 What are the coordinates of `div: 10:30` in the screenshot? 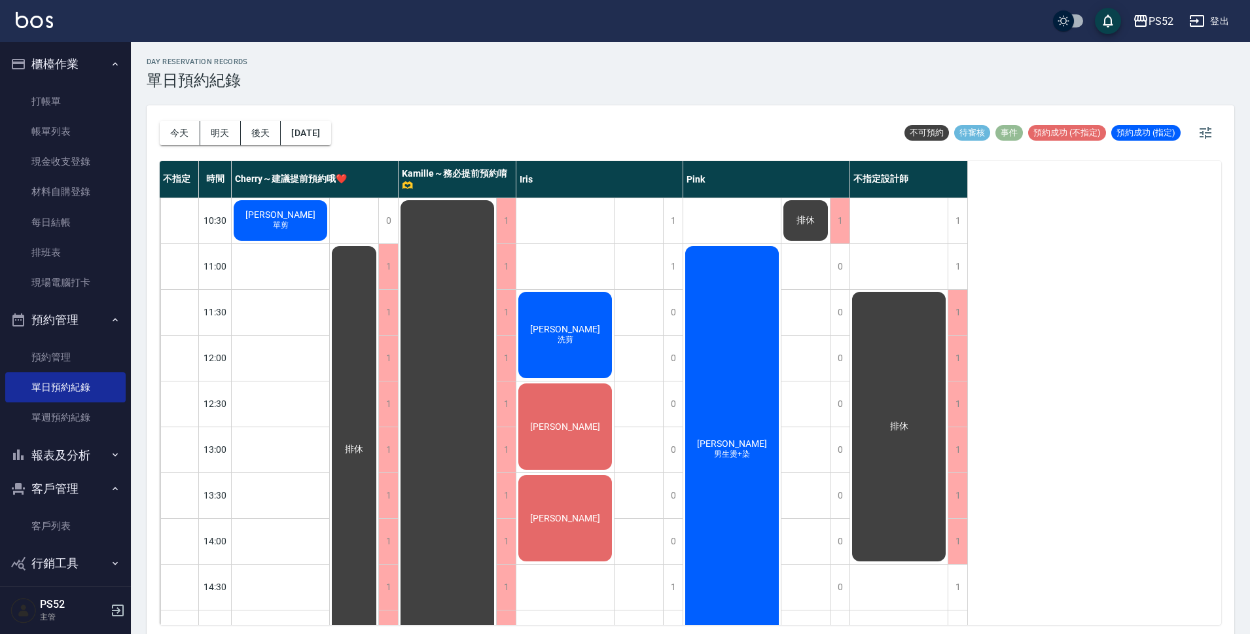 It's located at (215, 221).